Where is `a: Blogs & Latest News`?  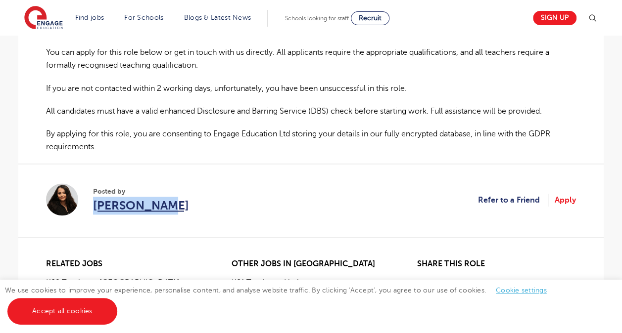
a: Blogs & Latest News is located at coordinates (218, 17).